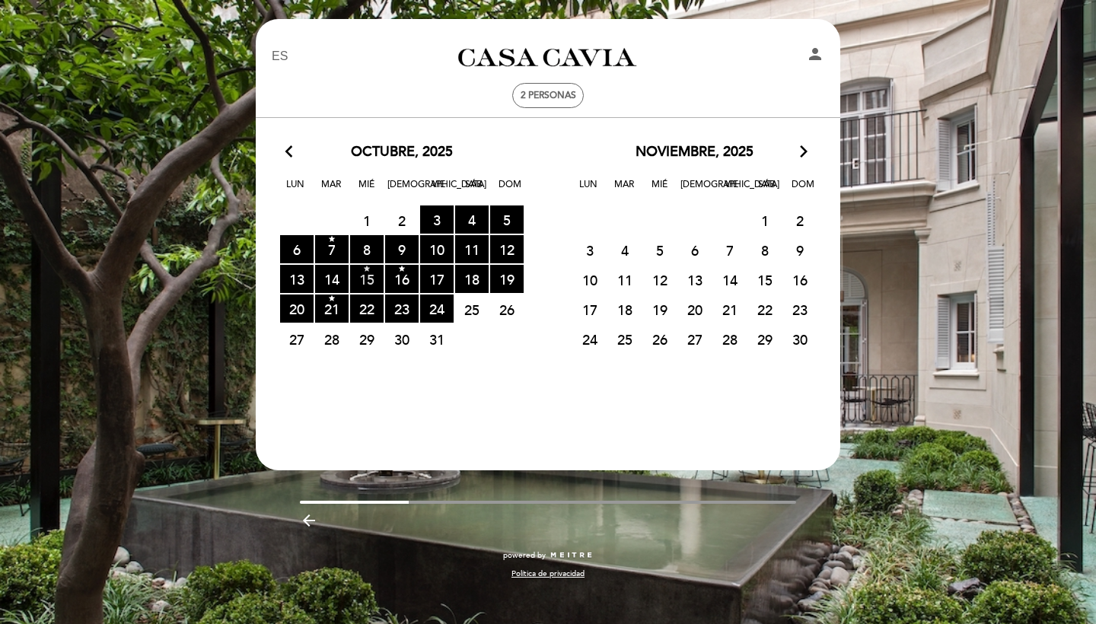 The image size is (1096, 624). Describe the element at coordinates (694, 152) in the screenshot. I see `span: noviembre, 2025` at that location.